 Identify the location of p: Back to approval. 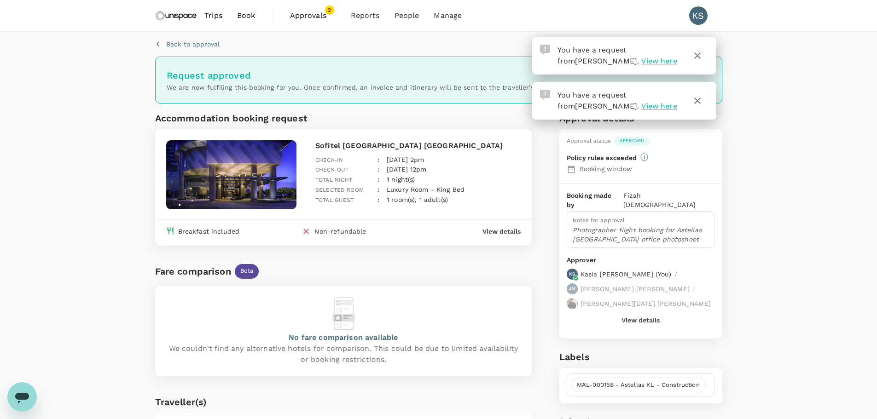
(193, 44).